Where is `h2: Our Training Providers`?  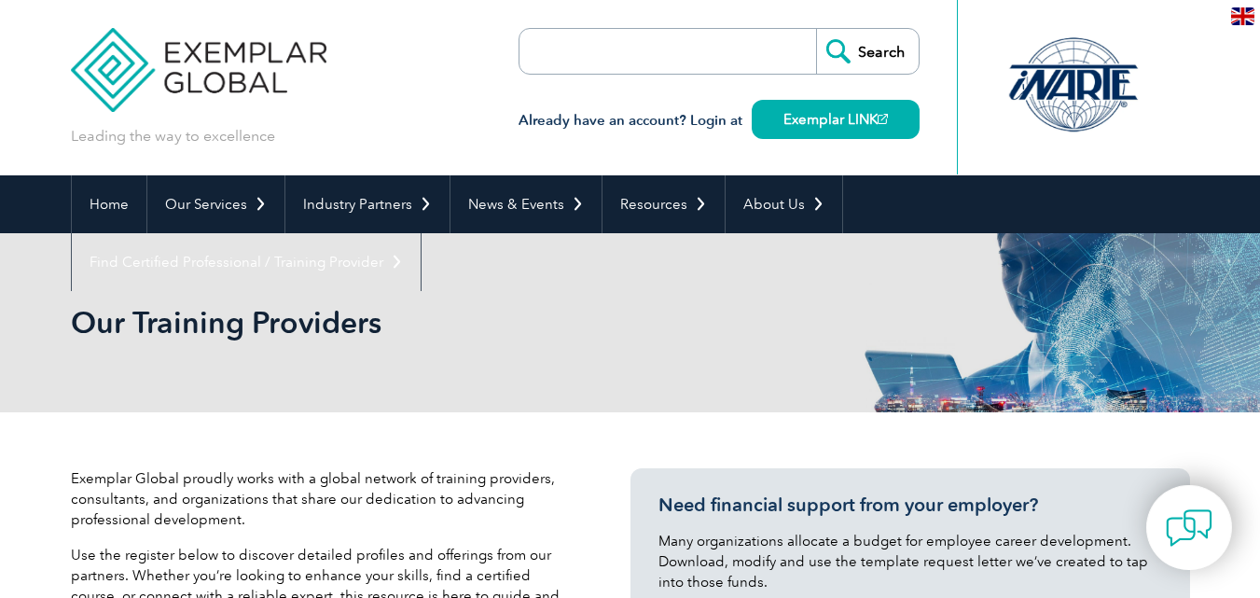 h2: Our Training Providers is located at coordinates (463, 323).